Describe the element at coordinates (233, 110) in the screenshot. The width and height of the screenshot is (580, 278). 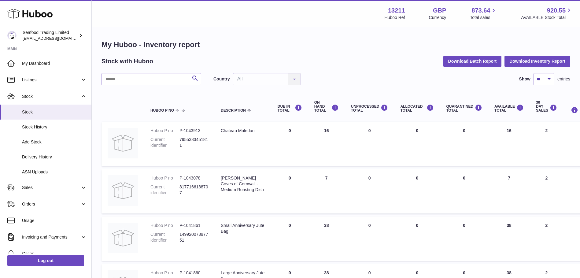
I see `span: Description` at that location.